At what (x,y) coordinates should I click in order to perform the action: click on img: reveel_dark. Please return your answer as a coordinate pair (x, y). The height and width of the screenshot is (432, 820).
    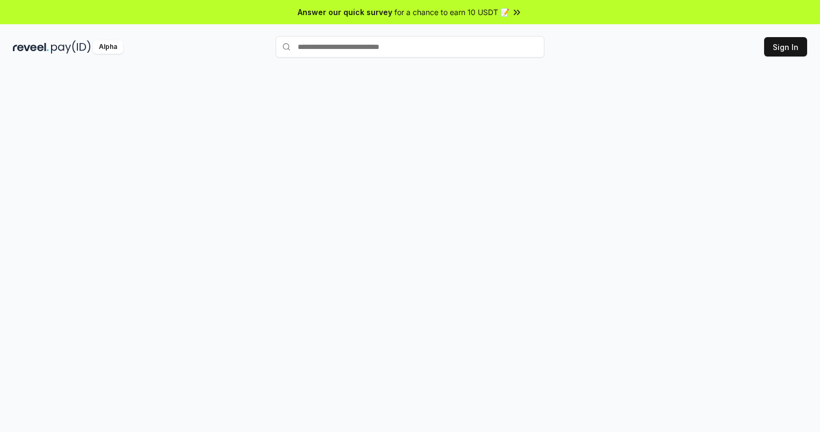
    Looking at the image, I should click on (31, 47).